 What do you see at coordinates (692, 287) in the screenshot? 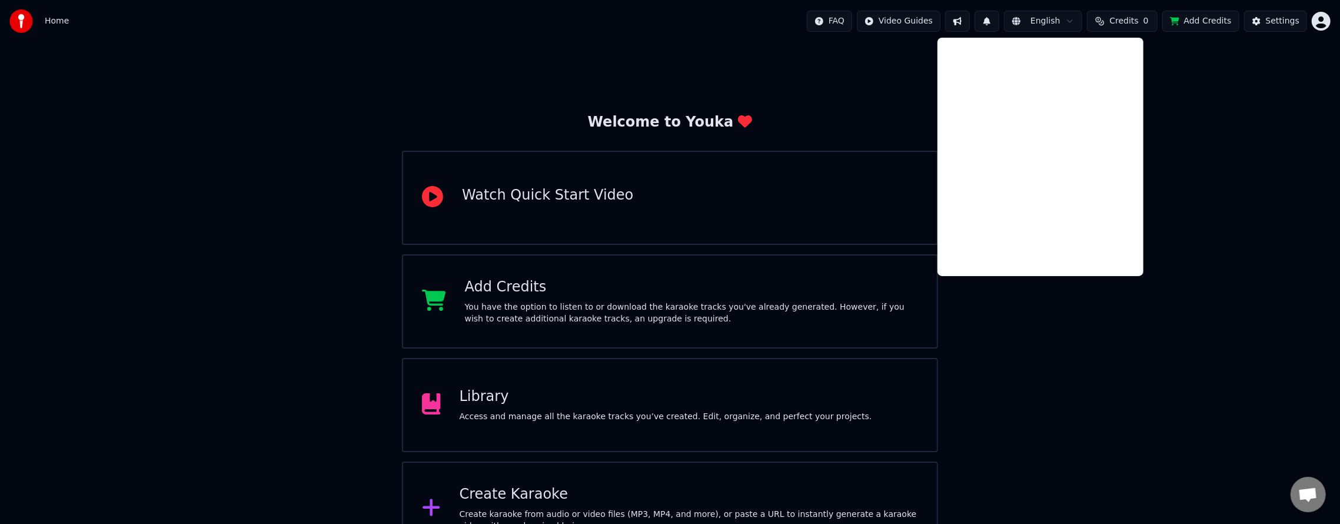
I see `div: Add Credits` at bounding box center [692, 287].